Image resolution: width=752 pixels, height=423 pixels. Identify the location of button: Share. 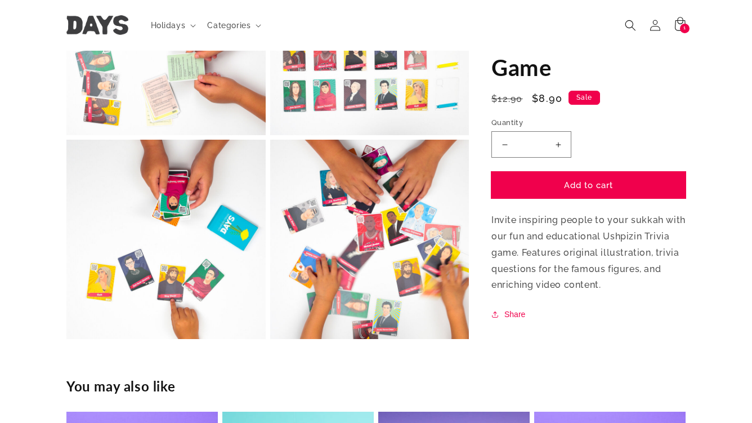
(510, 314).